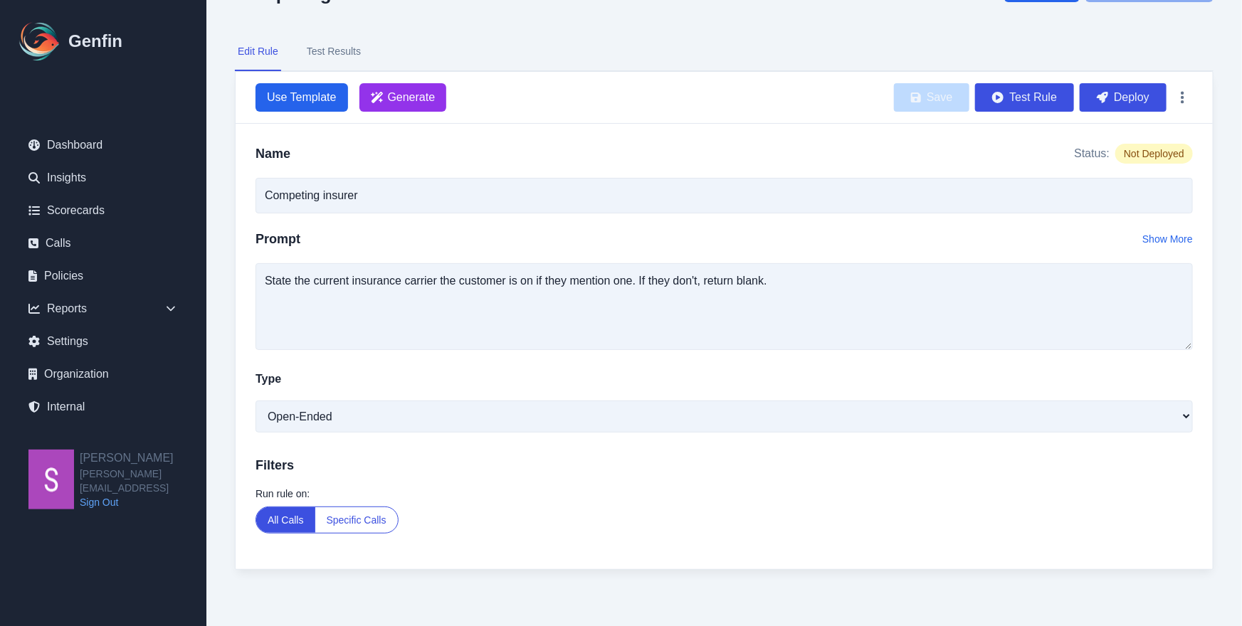  Describe the element at coordinates (356, 520) in the screenshot. I see `button: Specific Calls` at that location.